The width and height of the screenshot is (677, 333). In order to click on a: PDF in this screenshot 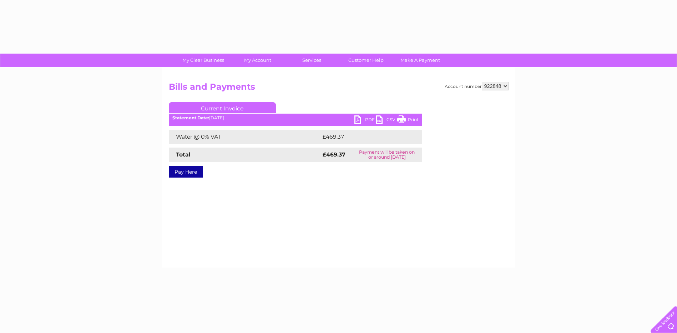, I will do `click(365, 120)`.